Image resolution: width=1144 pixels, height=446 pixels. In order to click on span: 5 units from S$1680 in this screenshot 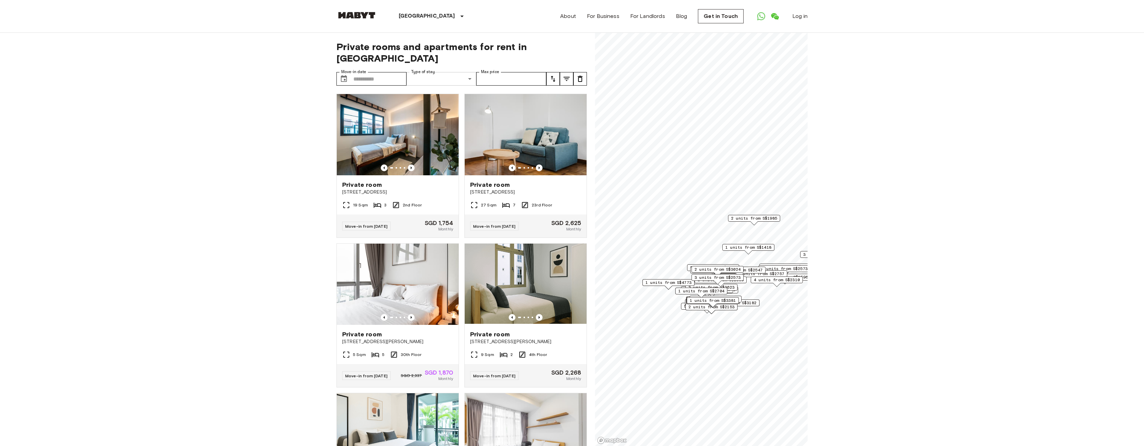, I will do `click(707, 306)`.